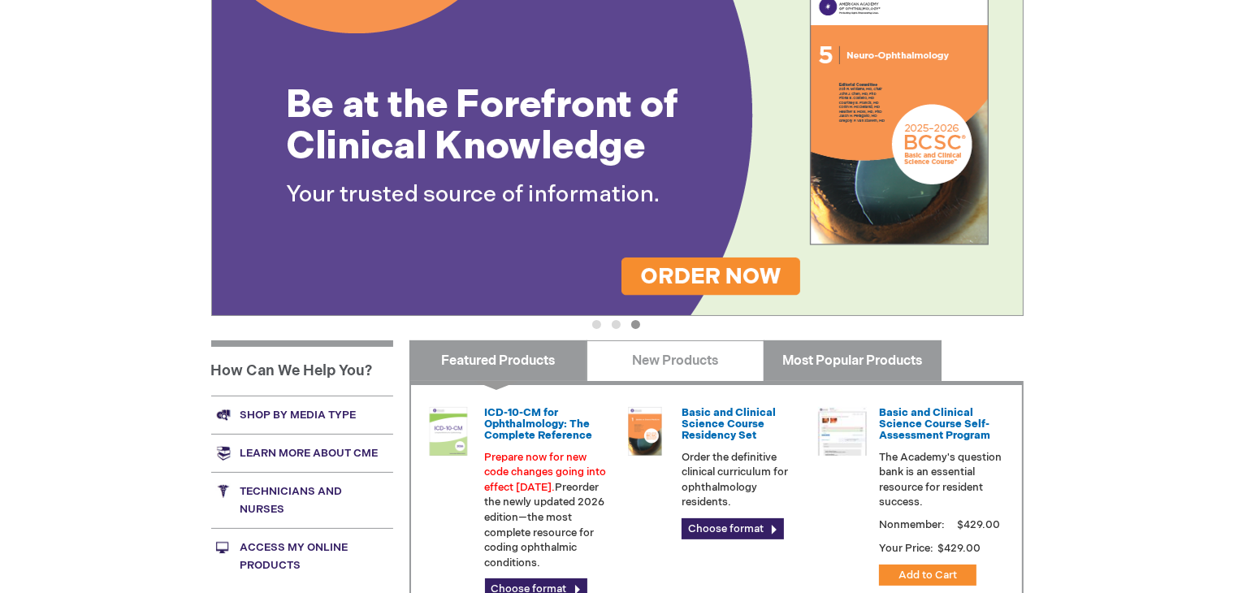 This screenshot has height=593, width=1234. Describe the element at coordinates (728, 424) in the screenshot. I see `a: Basic and Clinical Science Course Residency Set` at that location.